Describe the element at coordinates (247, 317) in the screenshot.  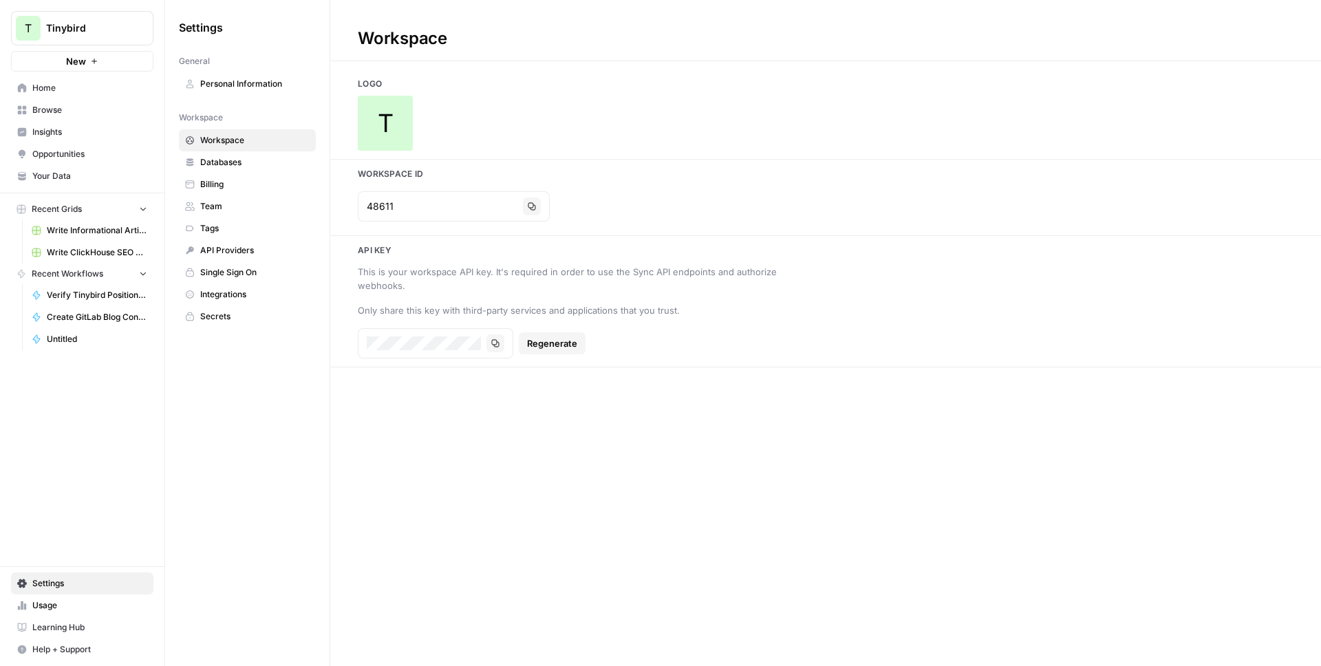
I see `a: Secrets` at that location.